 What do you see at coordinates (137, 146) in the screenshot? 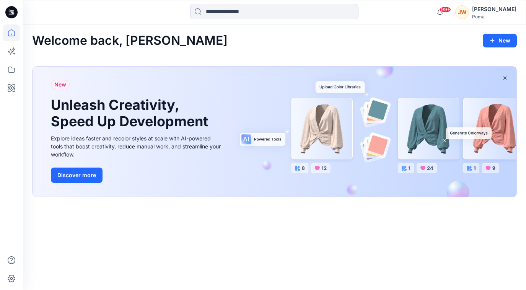
I see `div: Explore ideas faster and recolor styles at scale with AI-powered tools that boost creativity, red...` at bounding box center [137, 146].